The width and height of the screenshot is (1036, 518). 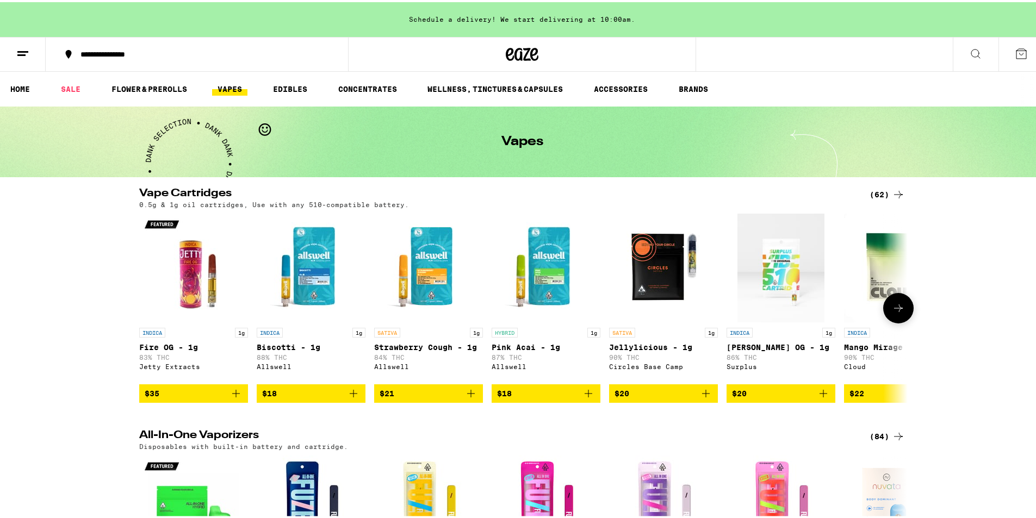 What do you see at coordinates (194, 355) in the screenshot?
I see `p: 83% THC` at bounding box center [194, 355].